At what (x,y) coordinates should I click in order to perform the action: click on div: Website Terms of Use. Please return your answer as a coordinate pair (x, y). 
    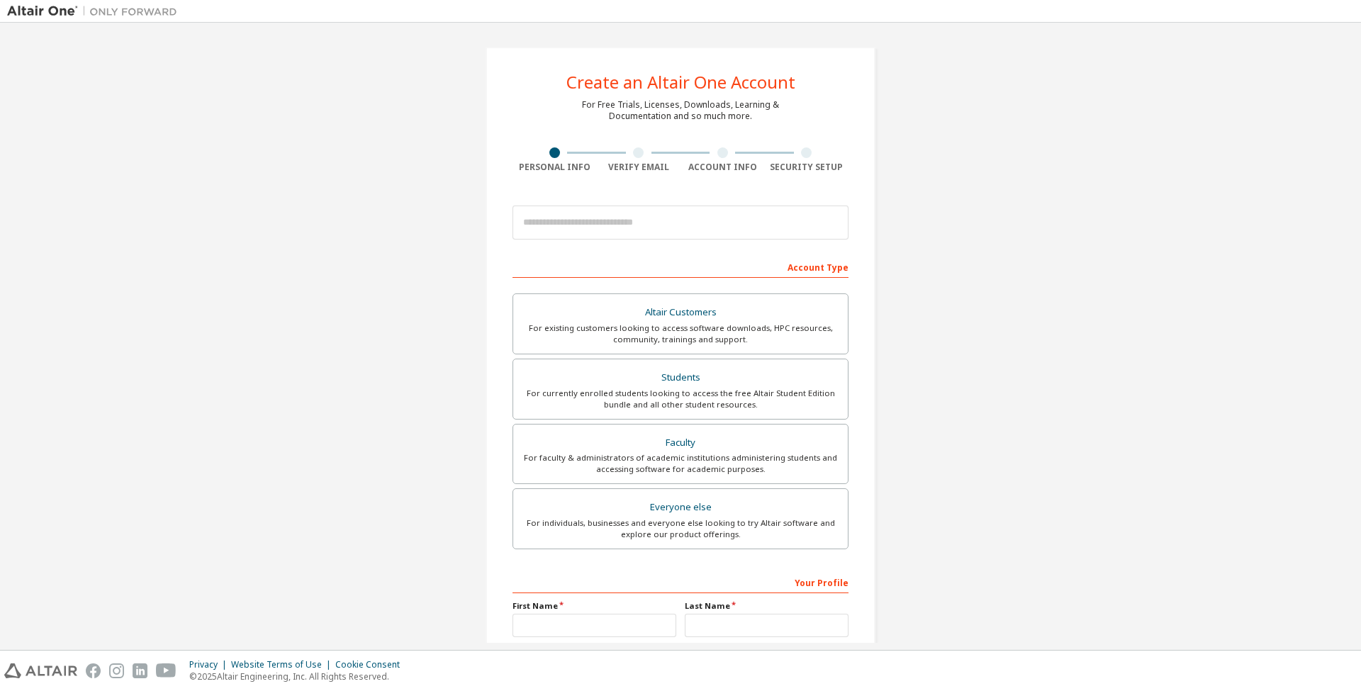
    Looking at the image, I should click on (283, 665).